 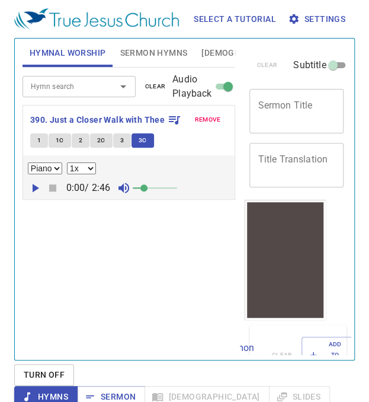 What do you see at coordinates (60, 140) in the screenshot?
I see `button: 1C` at bounding box center [60, 140].